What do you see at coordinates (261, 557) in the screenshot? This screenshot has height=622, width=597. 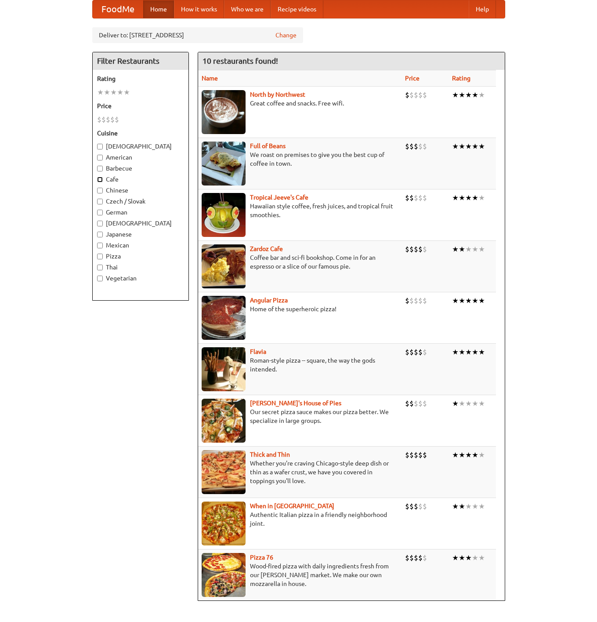 I see `a: Pizza 76` at bounding box center [261, 557].